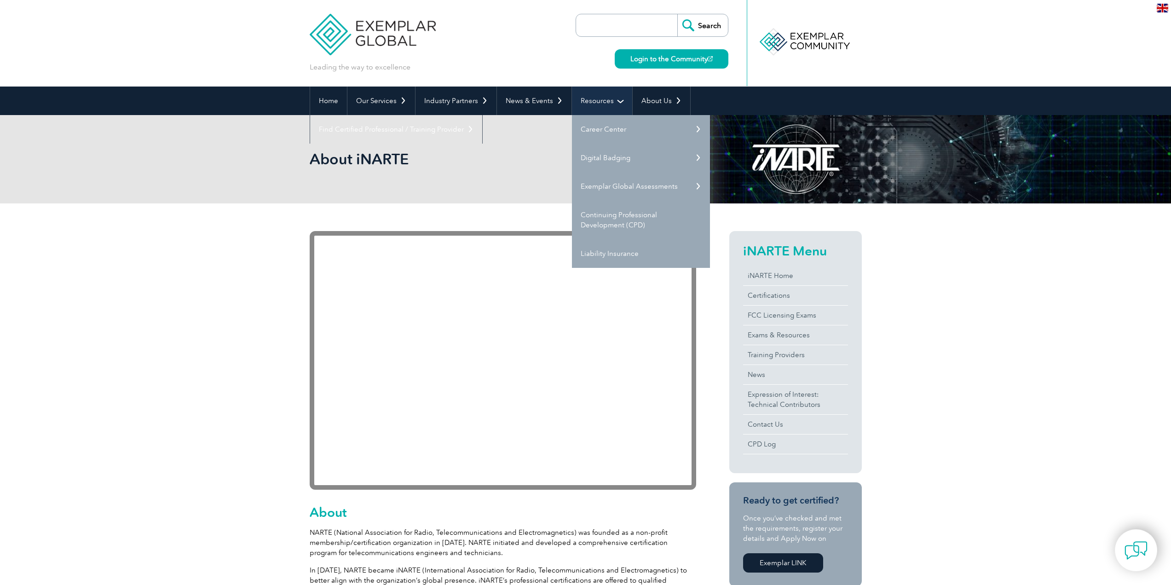  I want to click on p: Leading the way to excellence, so click(360, 67).